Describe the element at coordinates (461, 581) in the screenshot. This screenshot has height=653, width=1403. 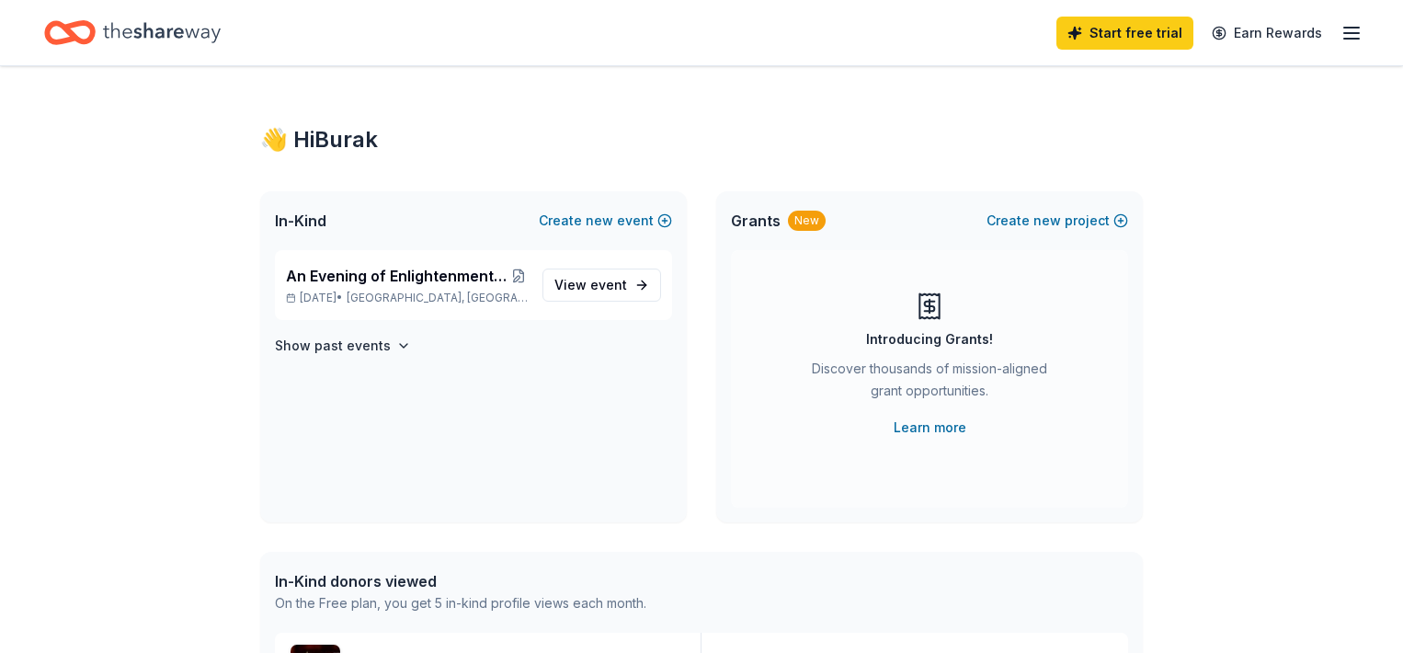
I see `div: In-Kind donors viewed` at that location.